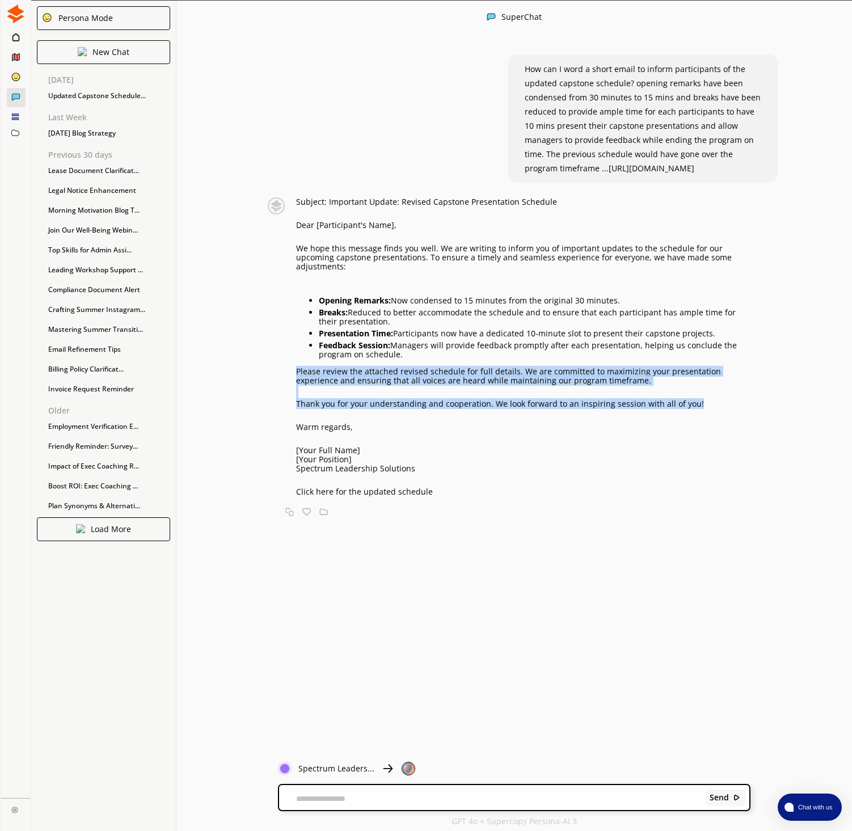  Describe the element at coordinates (535, 317) in the screenshot. I see `p: Reduced to better accommodate the schedule and to ensure that each participant has ample time for...` at that location.